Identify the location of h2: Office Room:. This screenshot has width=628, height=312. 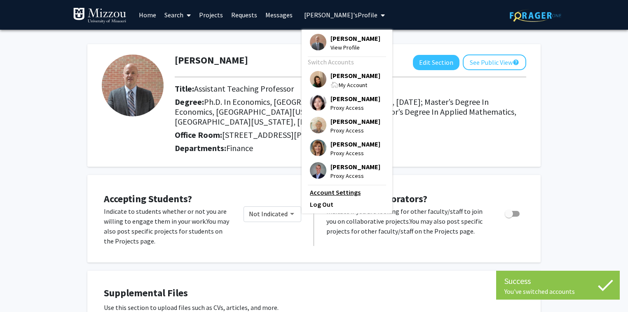
(350, 135).